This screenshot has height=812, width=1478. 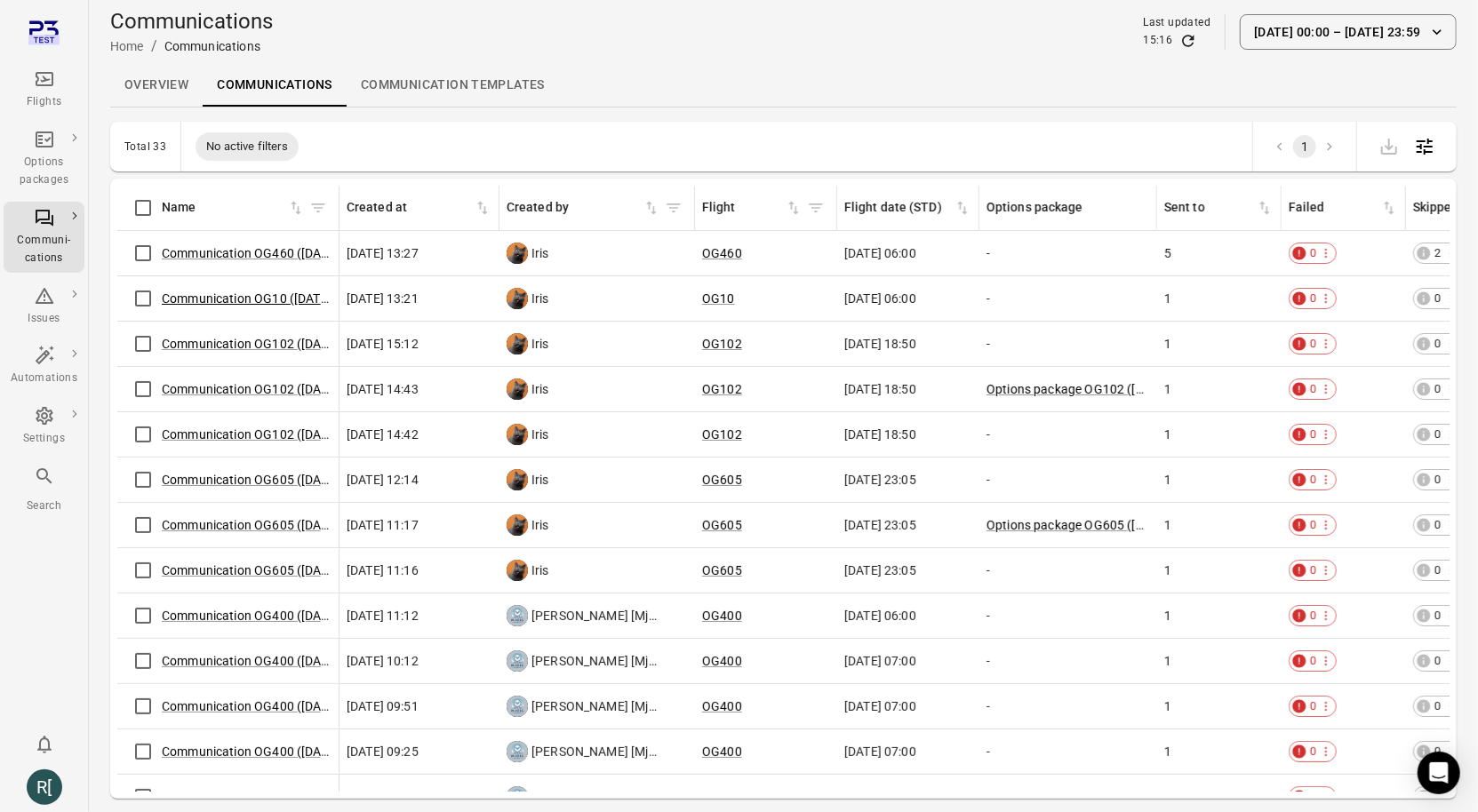 What do you see at coordinates (1168, 254) in the screenshot?
I see `span: 5` at bounding box center [1168, 254].